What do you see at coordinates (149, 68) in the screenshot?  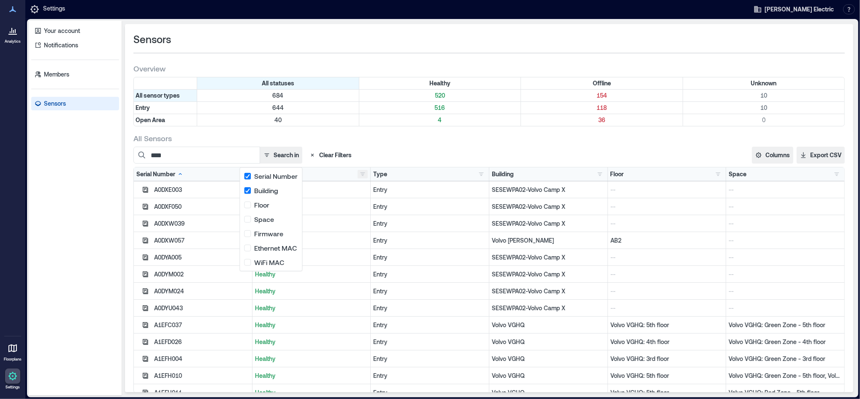 I see `span: Overview` at bounding box center [149, 68].